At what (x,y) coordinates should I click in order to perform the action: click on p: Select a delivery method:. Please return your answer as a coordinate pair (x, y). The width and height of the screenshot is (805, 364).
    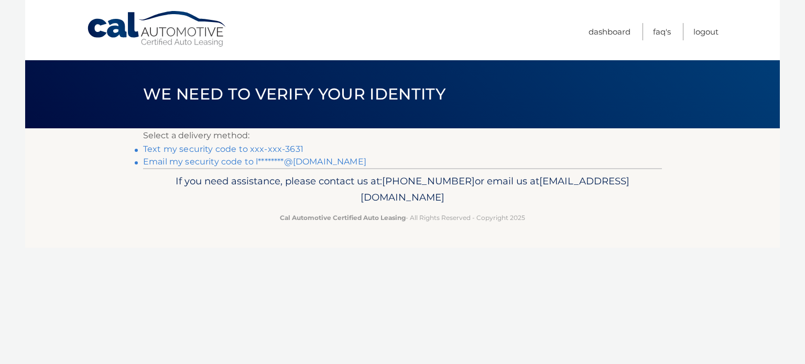
    Looking at the image, I should click on (403, 136).